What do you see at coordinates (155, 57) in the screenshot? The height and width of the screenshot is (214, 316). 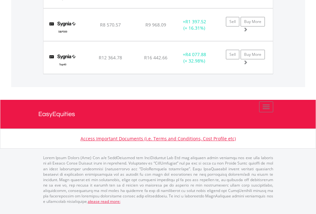 I see `span: R16 442.66` at bounding box center [155, 57].